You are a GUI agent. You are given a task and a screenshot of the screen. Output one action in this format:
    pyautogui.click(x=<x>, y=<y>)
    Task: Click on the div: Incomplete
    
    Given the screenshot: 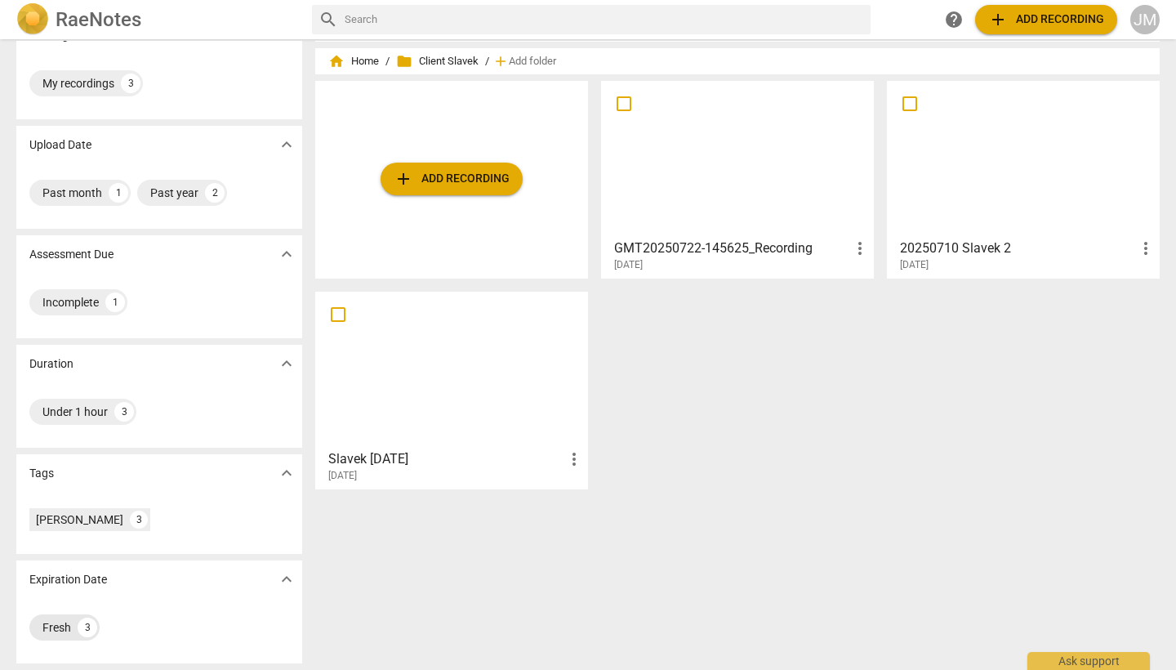 What is the action you would take?
    pyautogui.click(x=70, y=302)
    